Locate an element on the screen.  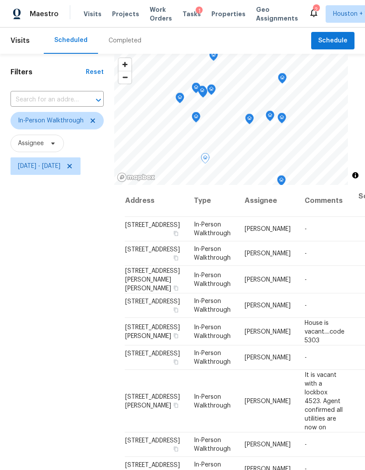
h1: Filters is located at coordinates (48, 72).